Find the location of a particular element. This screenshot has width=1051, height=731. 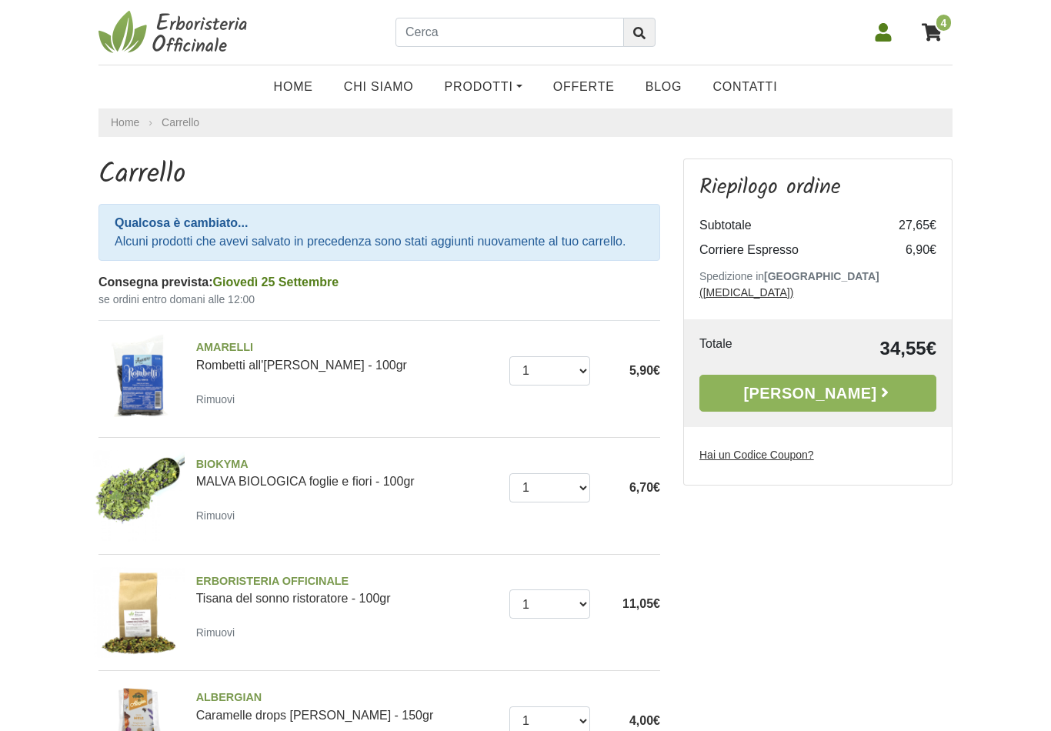

strong: Qualcosa è cambiato... is located at coordinates (181, 222).